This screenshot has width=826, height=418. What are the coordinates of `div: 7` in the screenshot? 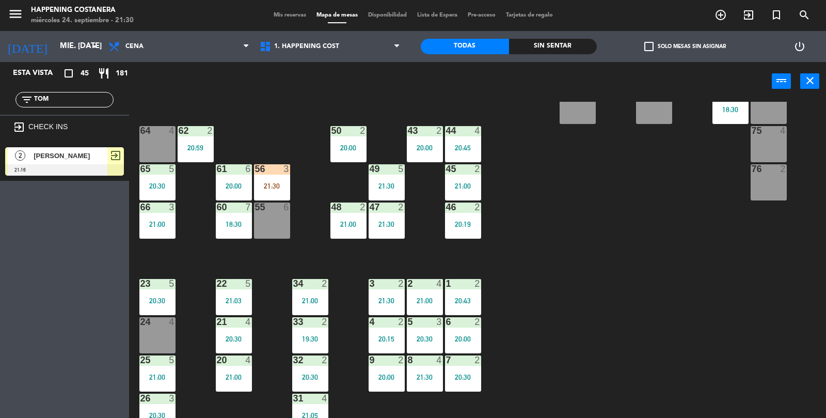 It's located at (446, 360).